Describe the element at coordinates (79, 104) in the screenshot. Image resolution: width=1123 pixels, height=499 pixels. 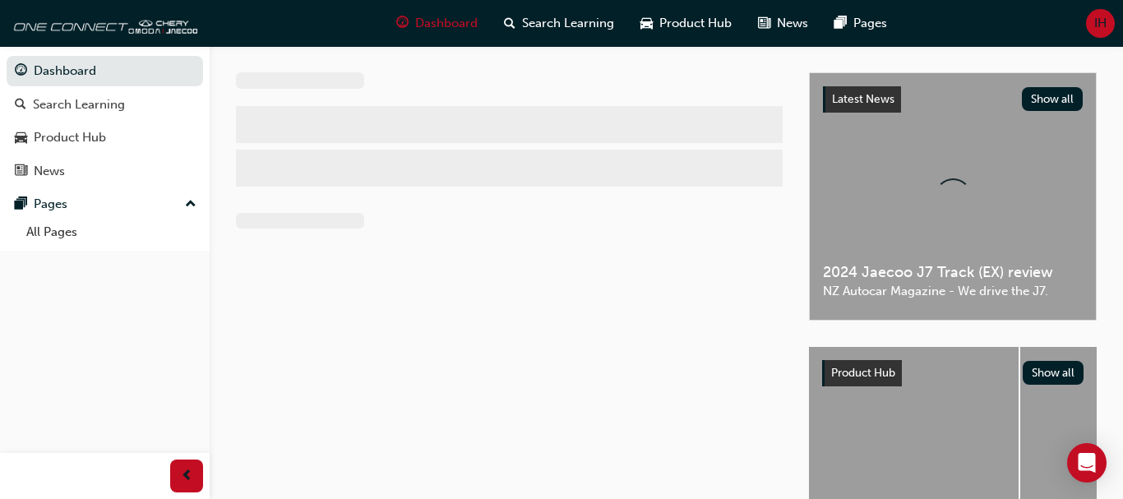
I see `div: Search Learning` at that location.